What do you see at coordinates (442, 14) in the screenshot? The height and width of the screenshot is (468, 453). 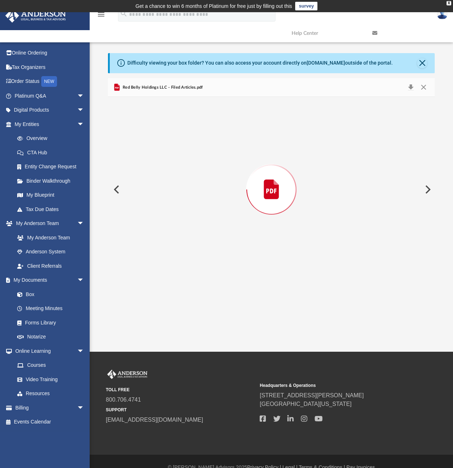 I see `img: User Pic` at bounding box center [442, 14].